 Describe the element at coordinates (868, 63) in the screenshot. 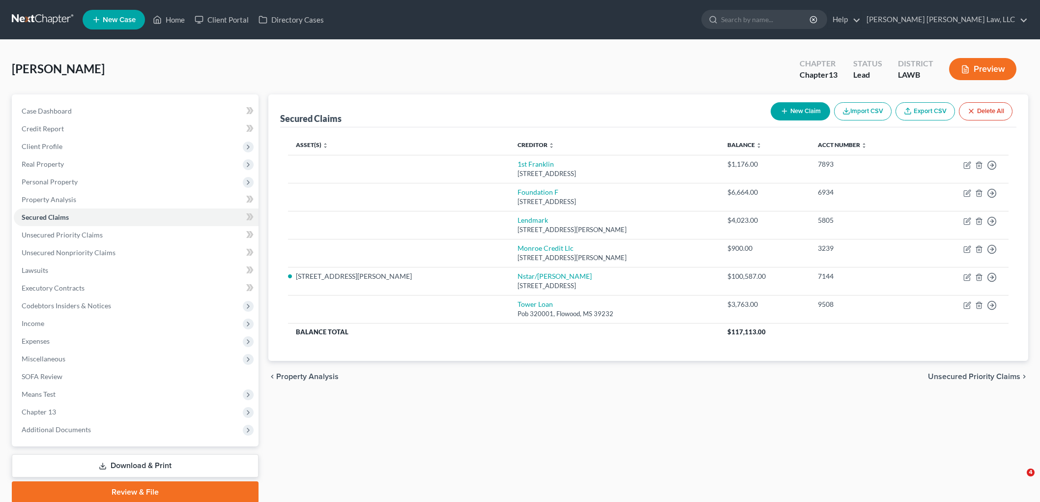

I see `div: Status` at that location.